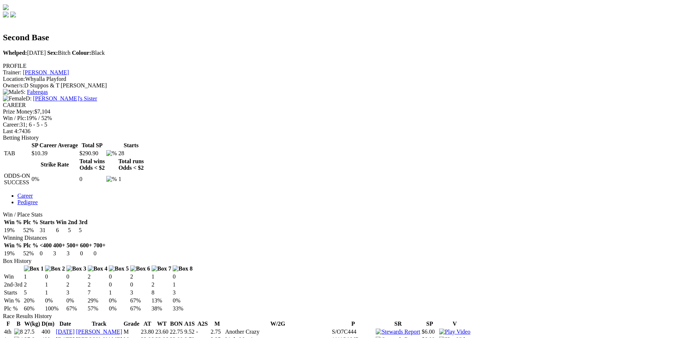 Image resolution: width=688 pixels, height=338 pixels. What do you see at coordinates (13, 277) in the screenshot?
I see `td: Win` at bounding box center [13, 277].